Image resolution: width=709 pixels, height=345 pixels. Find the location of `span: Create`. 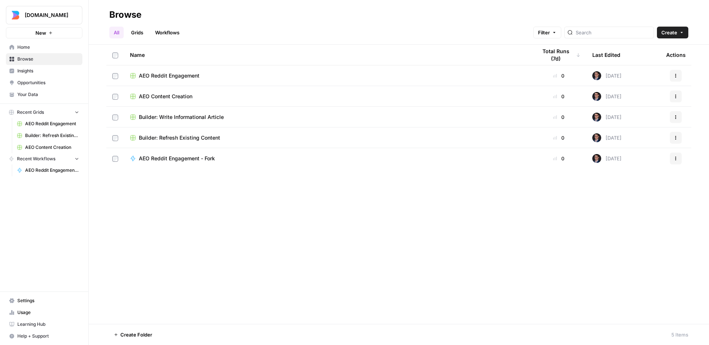

span: Create is located at coordinates (669, 32).